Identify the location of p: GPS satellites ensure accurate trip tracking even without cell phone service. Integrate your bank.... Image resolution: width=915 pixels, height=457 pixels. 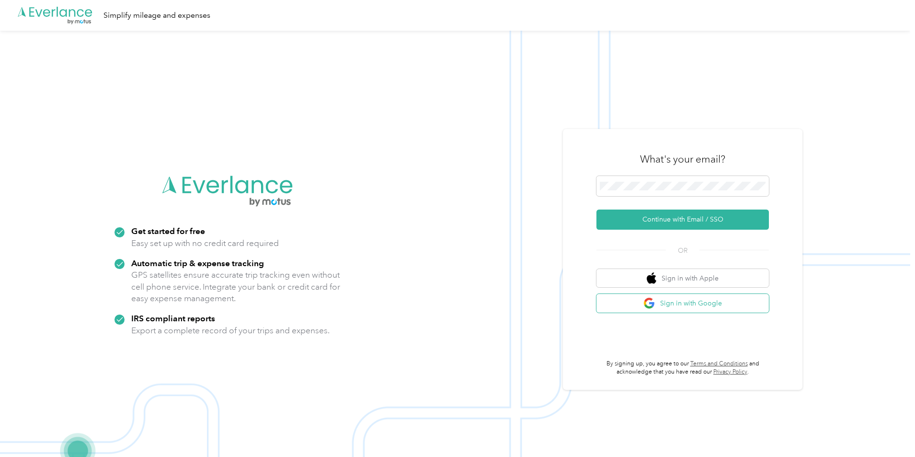
(236, 287).